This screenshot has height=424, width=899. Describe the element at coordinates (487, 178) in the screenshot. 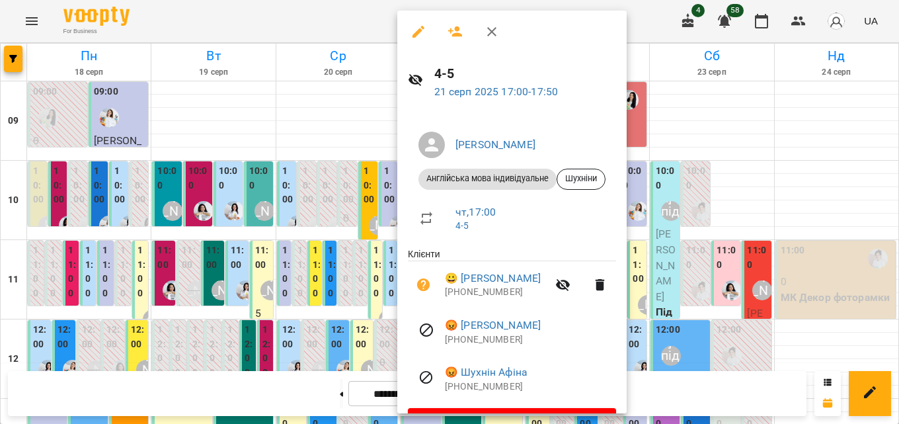

I see `span: Англійська мова індивідуальне` at that location.